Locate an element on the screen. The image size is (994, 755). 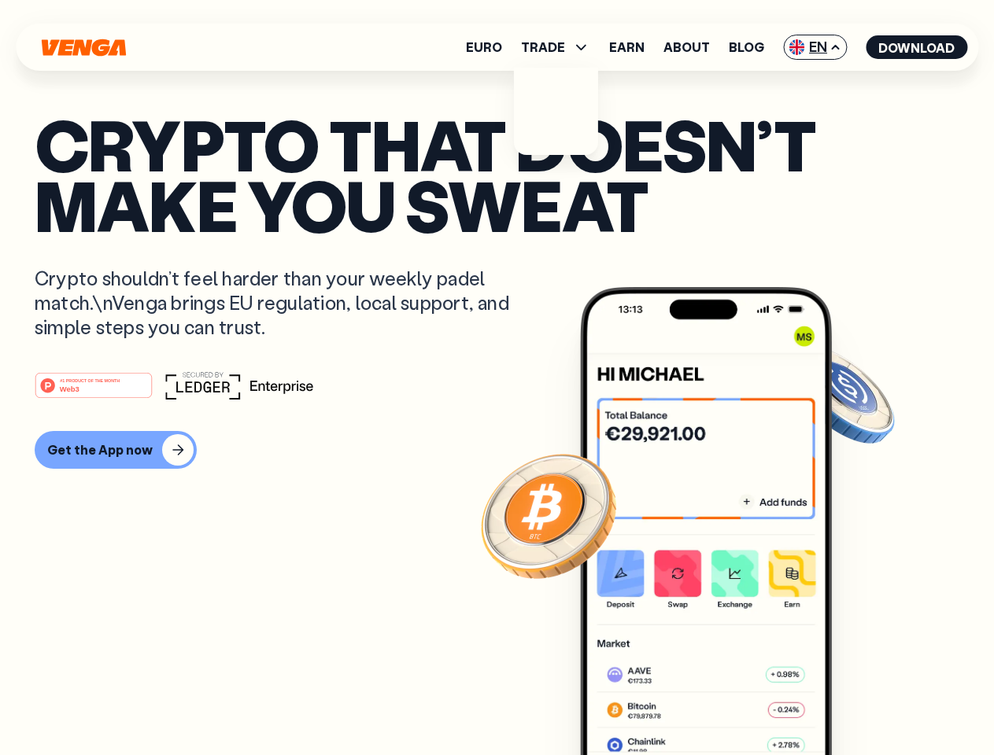
span: EN is located at coordinates (814, 47).